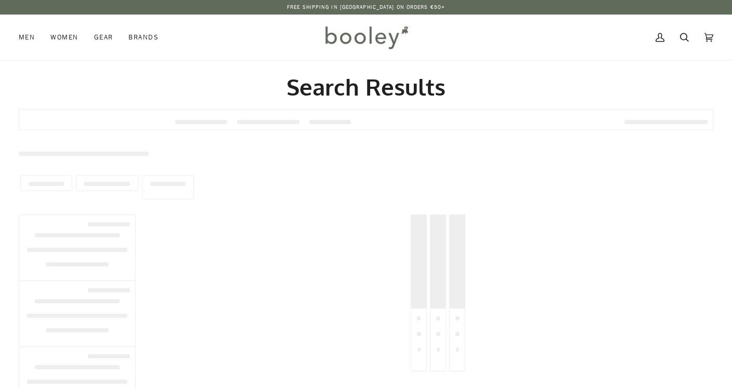  I want to click on a: Men, so click(31, 37).